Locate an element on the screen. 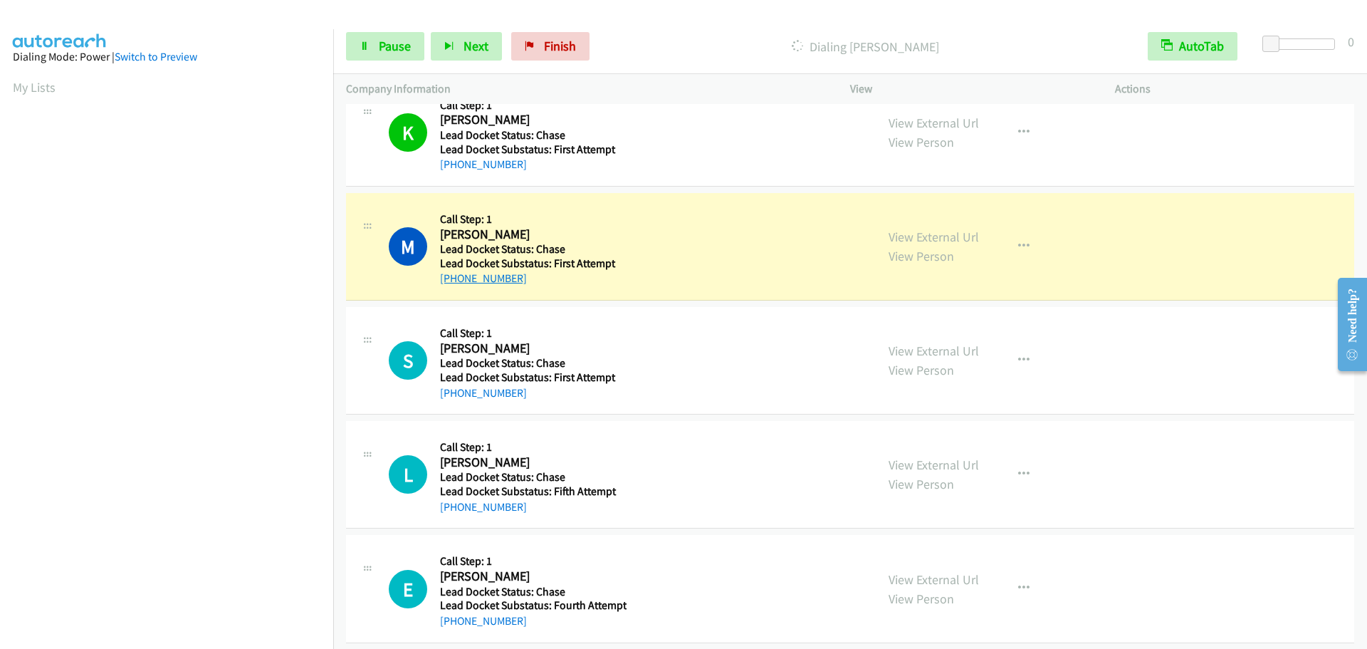  h5: Lead Docket Substatus: Fourth Attempt is located at coordinates (533, 605).